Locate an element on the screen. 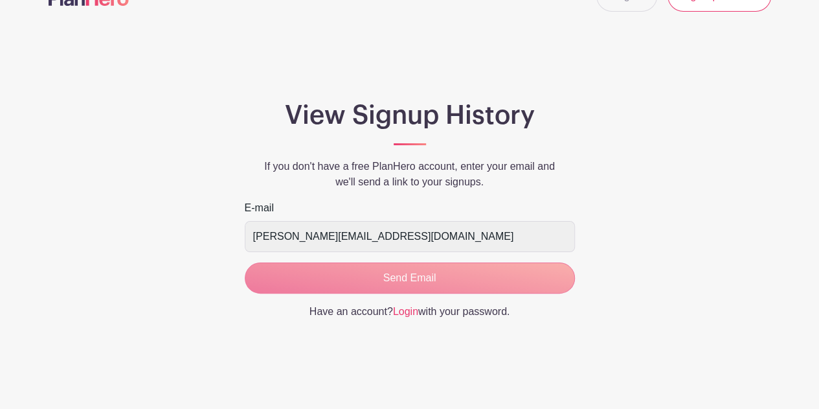  p: If you don't have a free PlanHero account, enter your email and we'll send a link to your signups. is located at coordinates (410, 174).